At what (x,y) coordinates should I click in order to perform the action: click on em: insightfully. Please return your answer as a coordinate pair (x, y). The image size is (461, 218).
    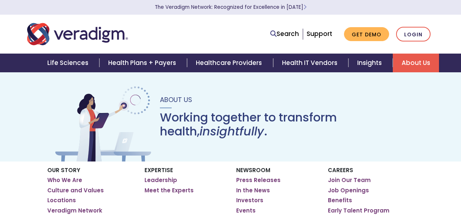
    Looking at the image, I should click on (232, 131).